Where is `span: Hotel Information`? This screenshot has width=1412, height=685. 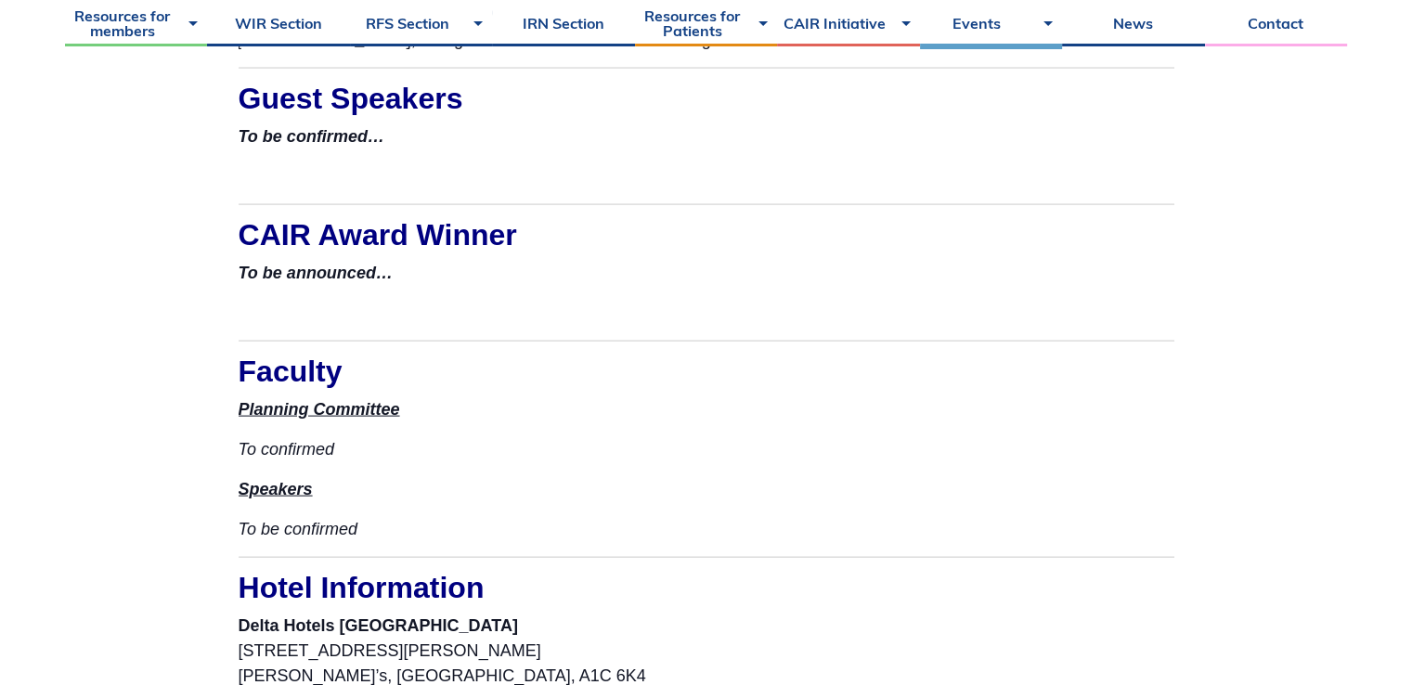 span: Hotel Information is located at coordinates (361, 588).